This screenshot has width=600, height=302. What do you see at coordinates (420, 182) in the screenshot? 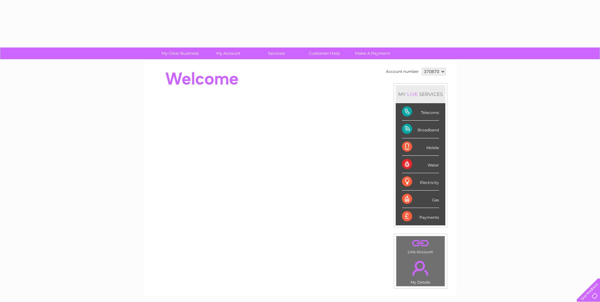
I see `div: Electricity` at bounding box center [420, 182].